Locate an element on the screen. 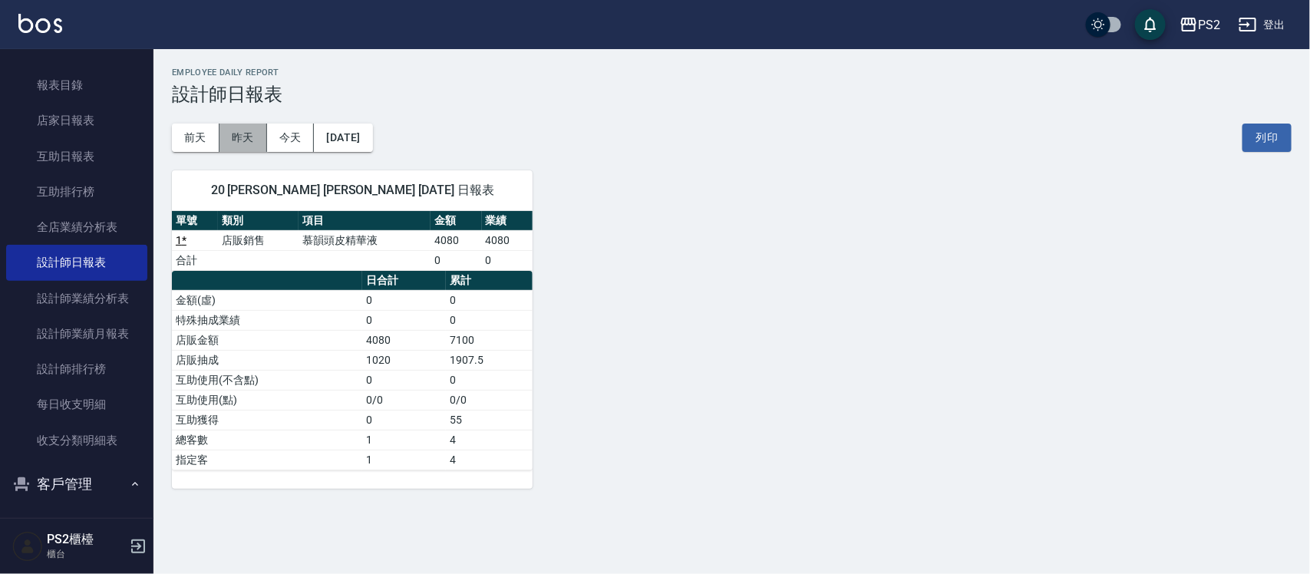 This screenshot has width=1310, height=574. a: 設計師業績分析表 is located at coordinates (77, 298).